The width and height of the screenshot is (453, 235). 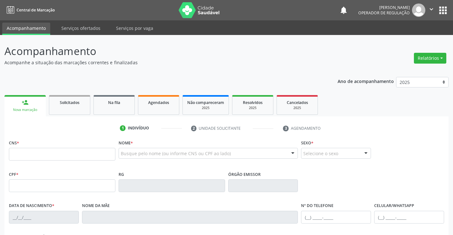 What do you see at coordinates (344, 10) in the screenshot?
I see `button: notifications` at bounding box center [344, 10].